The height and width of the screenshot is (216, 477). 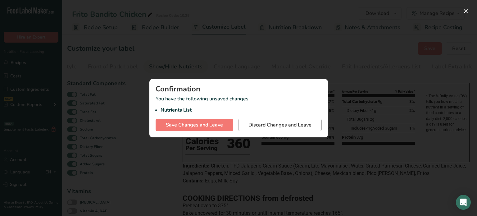 What do you see at coordinates (194, 125) in the screenshot?
I see `span: Save Changes and Leave` at bounding box center [194, 125].